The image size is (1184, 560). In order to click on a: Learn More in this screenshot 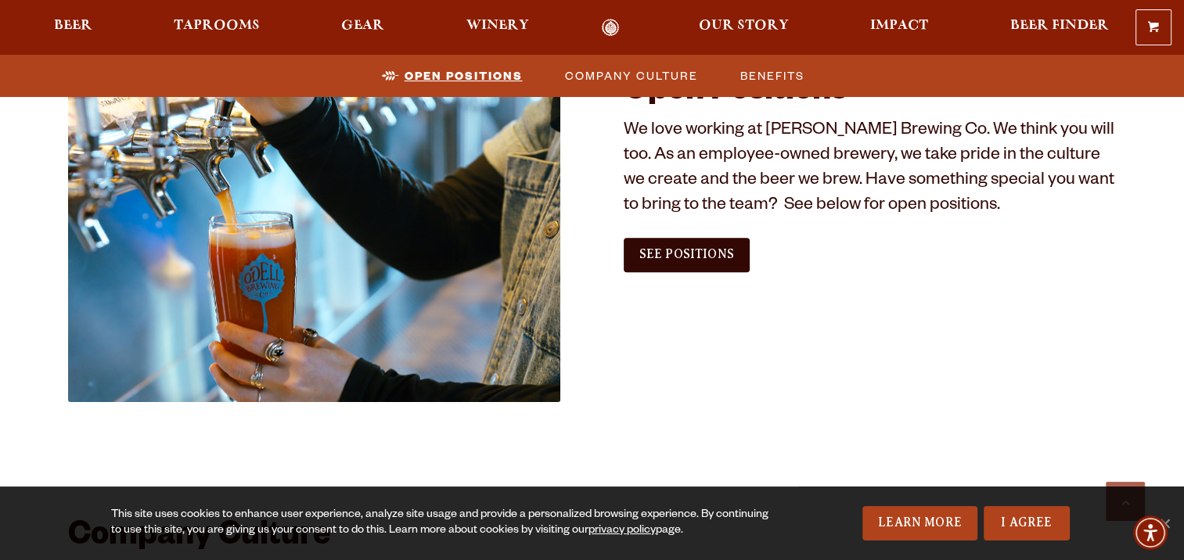, I will do `click(919, 523)`.